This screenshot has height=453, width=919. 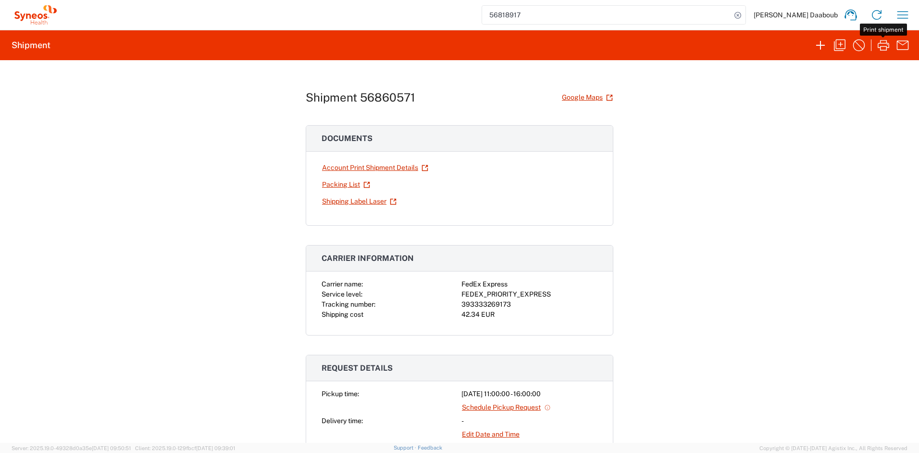 What do you see at coordinates (346, 184) in the screenshot?
I see `a: Packing List` at bounding box center [346, 184].